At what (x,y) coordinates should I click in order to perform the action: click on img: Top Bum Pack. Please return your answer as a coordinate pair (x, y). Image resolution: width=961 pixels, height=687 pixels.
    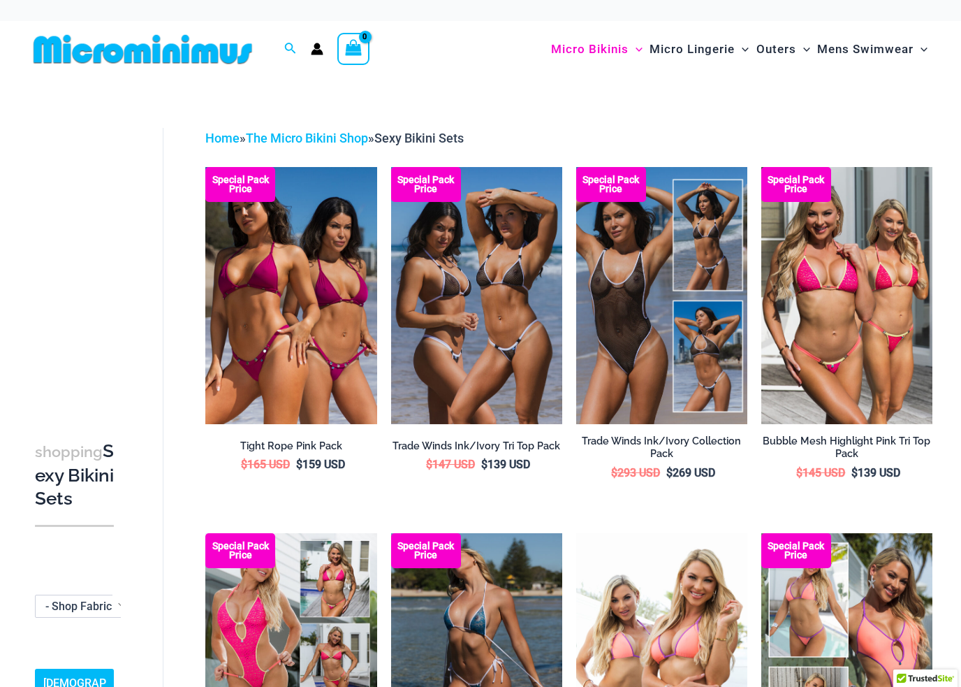
    Looking at the image, I should click on (477, 296).